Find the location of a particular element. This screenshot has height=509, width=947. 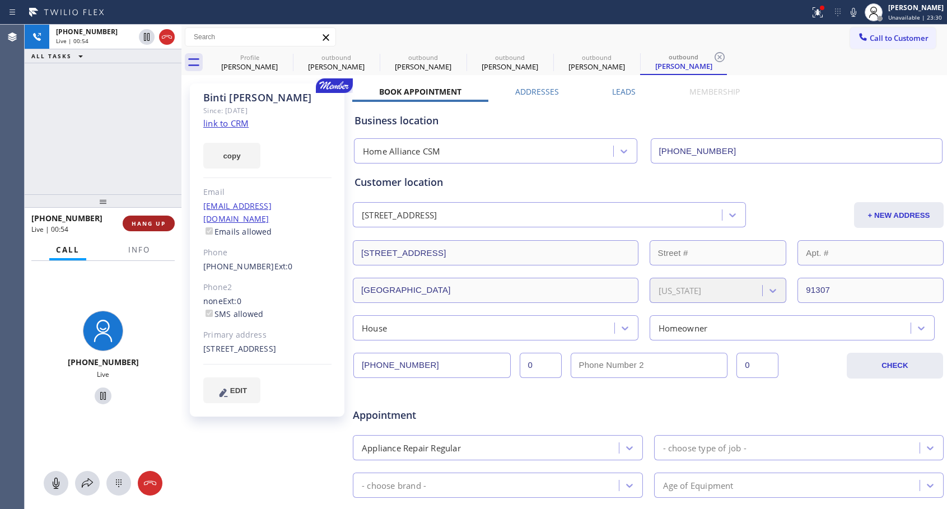

label: Addresses is located at coordinates (537, 91).